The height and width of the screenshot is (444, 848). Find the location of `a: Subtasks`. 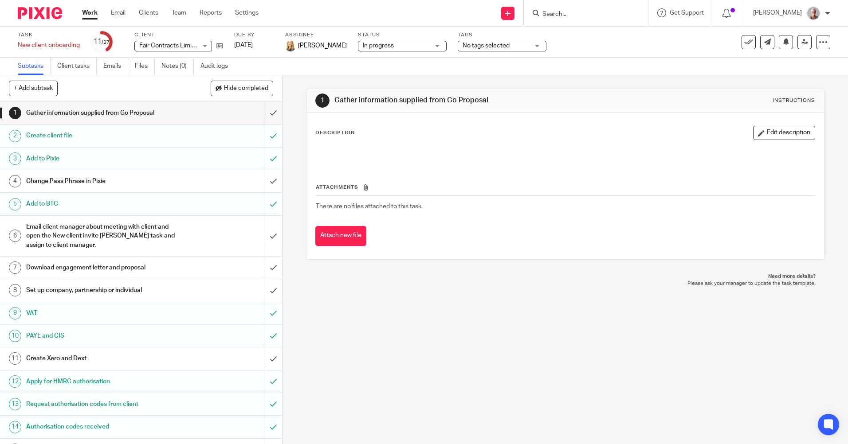

a: Subtasks is located at coordinates (34, 66).